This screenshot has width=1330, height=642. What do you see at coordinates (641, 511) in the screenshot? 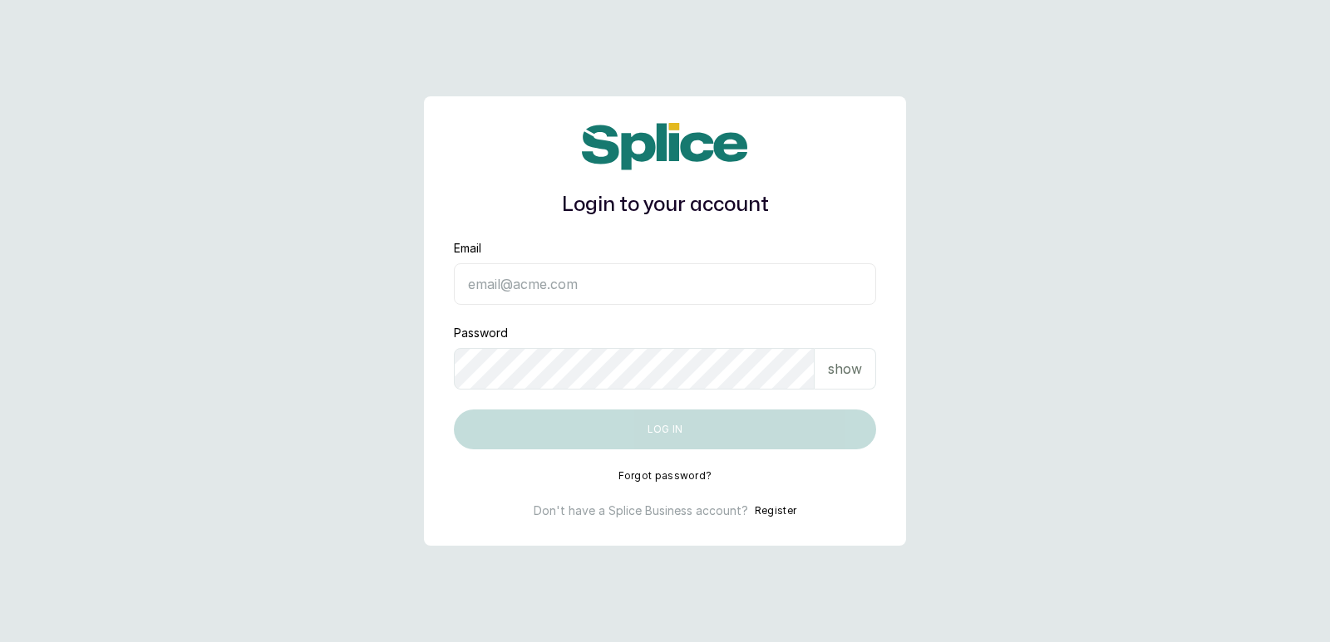
I see `p: Don't have a Splice Business account?` at bounding box center [641, 511].